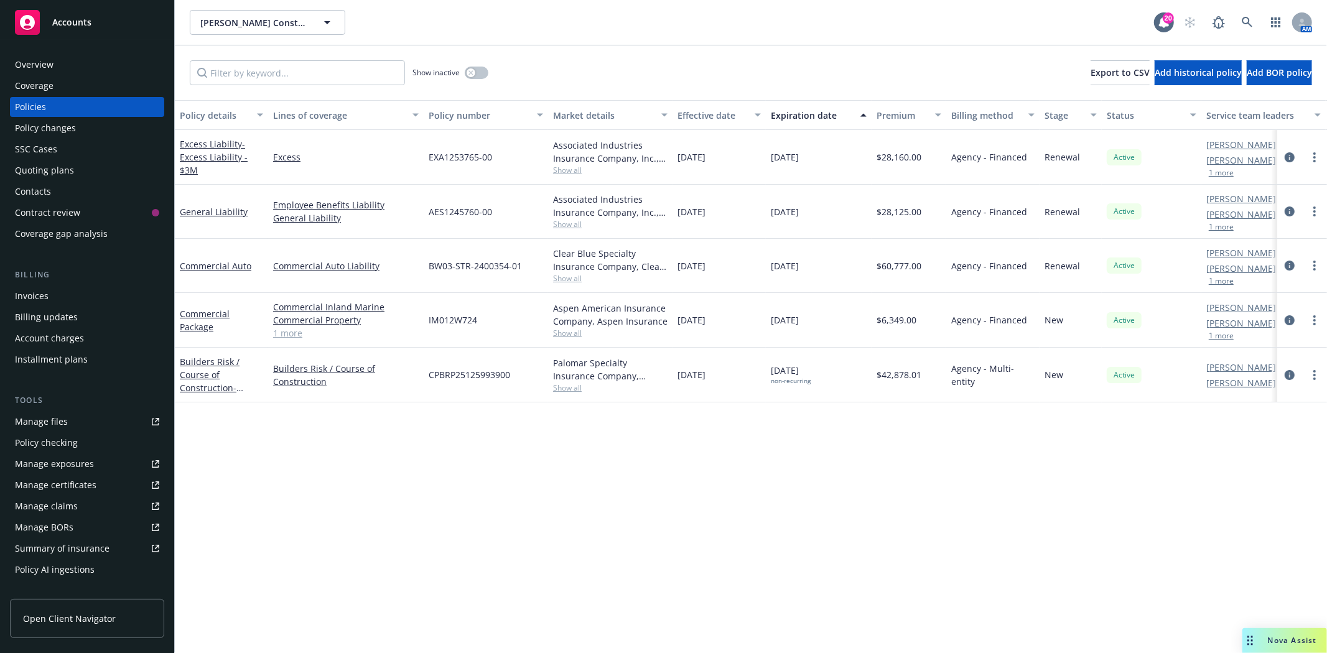  What do you see at coordinates (32, 296) in the screenshot?
I see `div: Invoices` at bounding box center [32, 296].